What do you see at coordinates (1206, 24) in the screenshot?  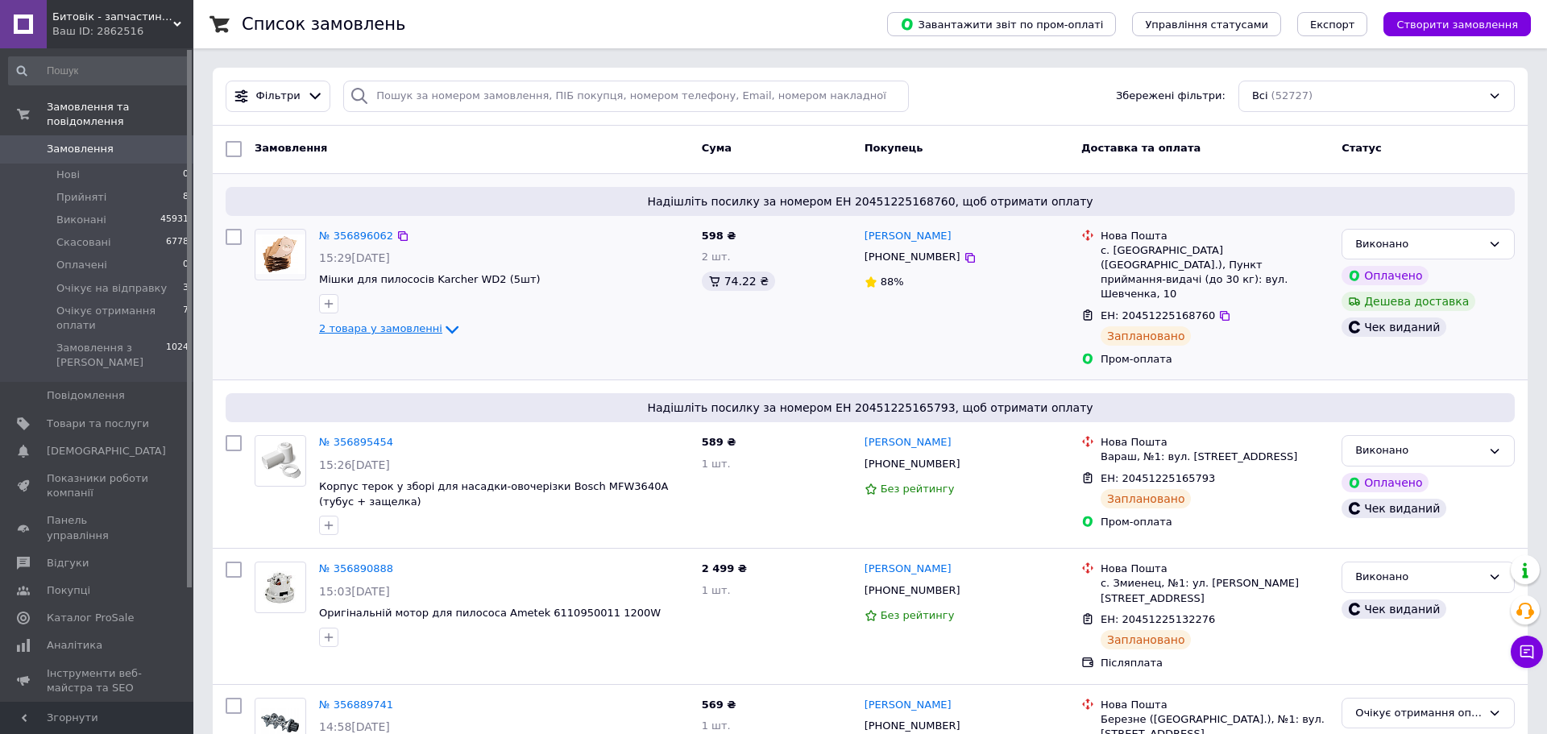 I see `span: Управління статусами` at bounding box center [1206, 24].